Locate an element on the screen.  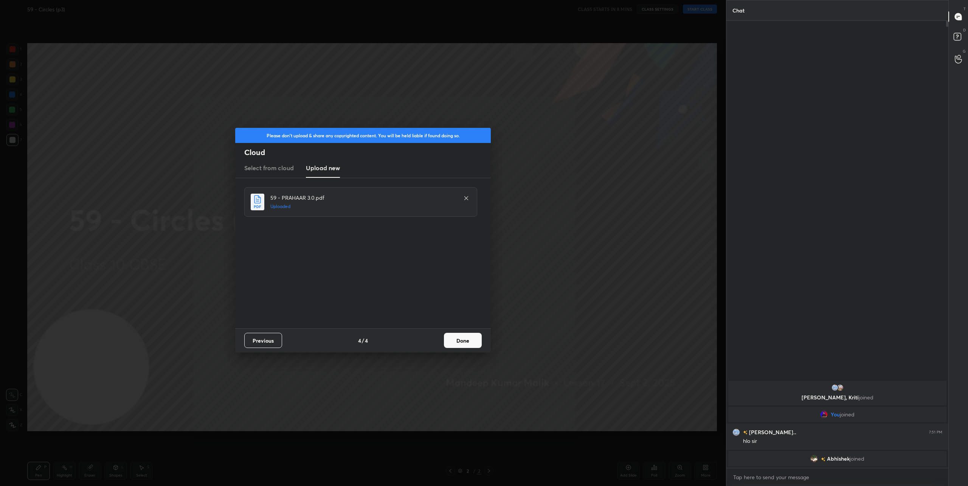
p: T is located at coordinates (964, 9).